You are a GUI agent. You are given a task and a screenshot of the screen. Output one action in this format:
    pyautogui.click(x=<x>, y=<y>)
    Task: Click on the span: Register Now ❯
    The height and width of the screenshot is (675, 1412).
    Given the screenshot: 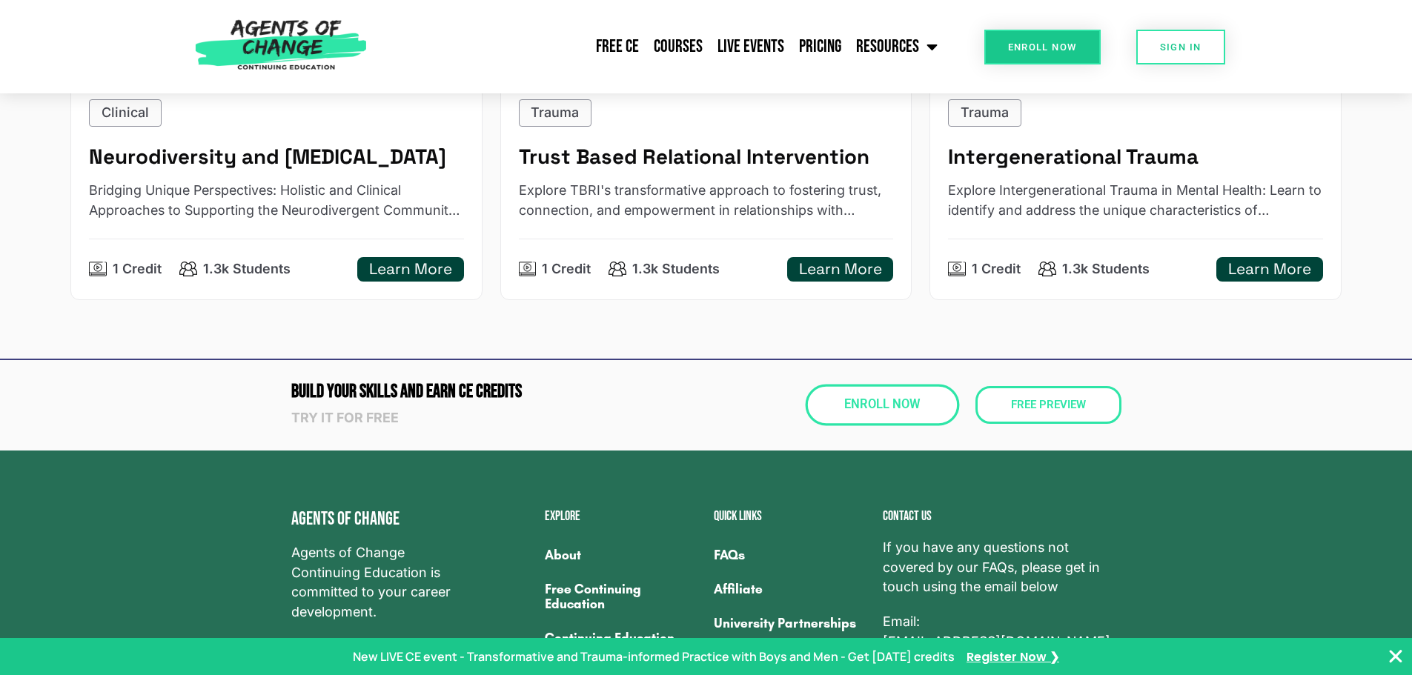 What is the action you would take?
    pyautogui.click(x=1012, y=657)
    